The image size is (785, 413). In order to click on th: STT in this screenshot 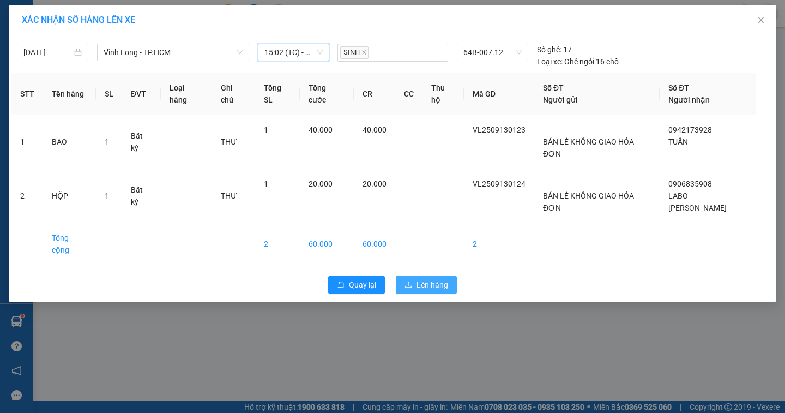, I will do `click(27, 94)`.